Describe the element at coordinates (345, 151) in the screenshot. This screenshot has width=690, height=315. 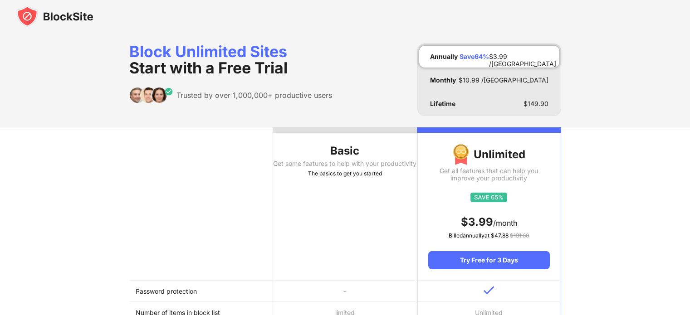
I see `div: Basic` at that location.